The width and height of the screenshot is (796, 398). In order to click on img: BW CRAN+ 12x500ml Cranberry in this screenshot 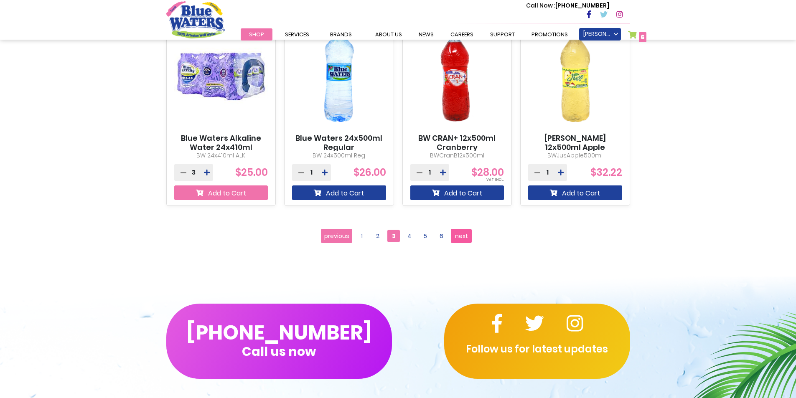, I will do `click(457, 75)`.